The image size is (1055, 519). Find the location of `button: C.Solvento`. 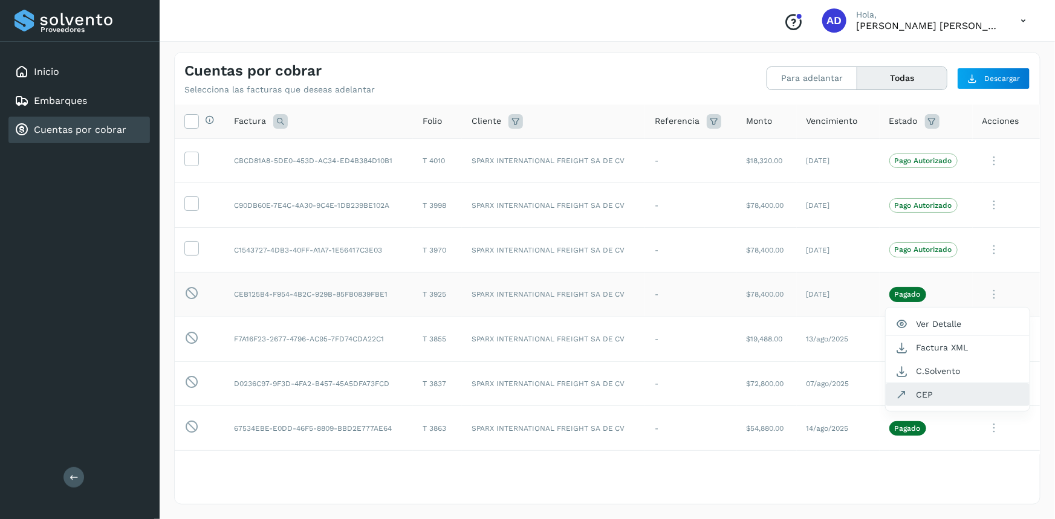

button: C.Solvento is located at coordinates (958, 371).